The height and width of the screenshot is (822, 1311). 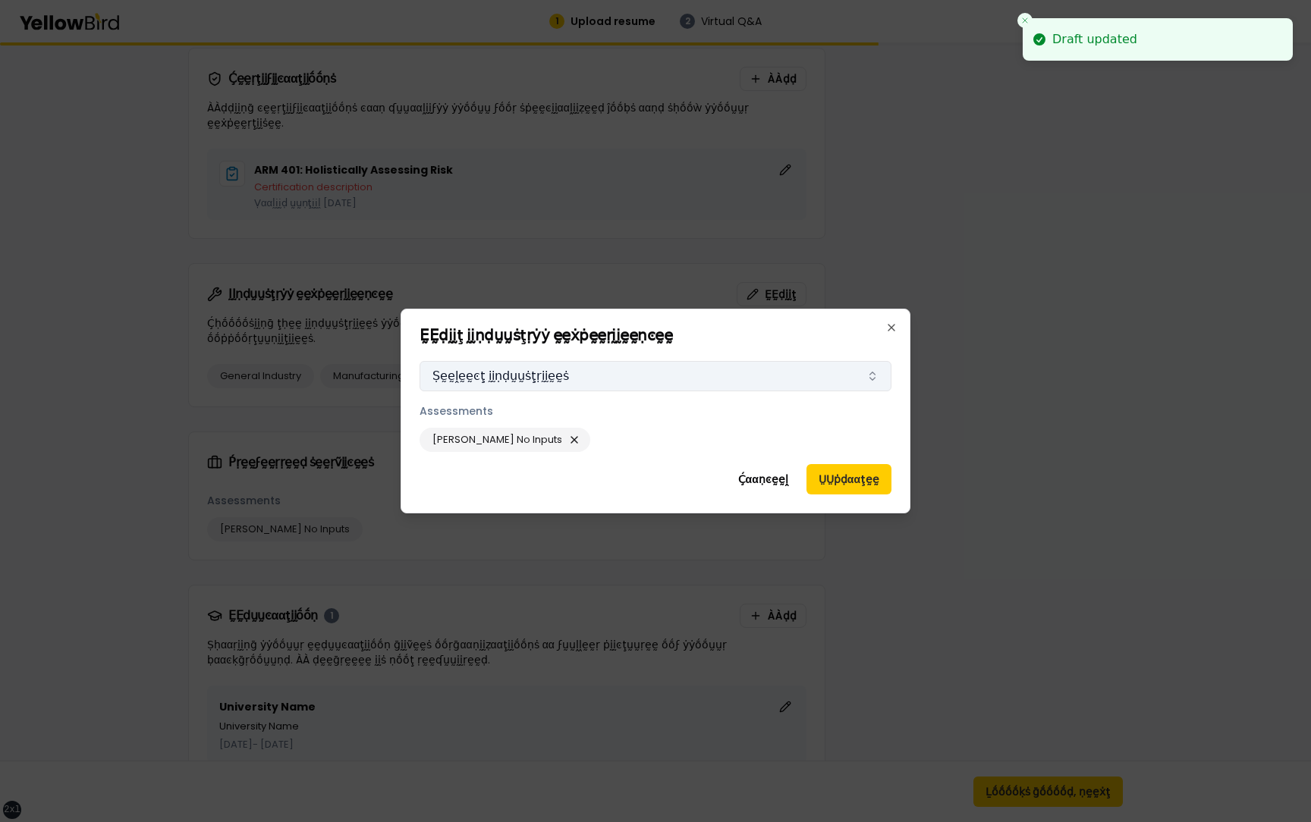 I want to click on h2: ḚḚḍḭḭţ ḭḭṇḍṵṵṡţṛẏẏ ḛḛẋṗḛḛṛḭḭḛḛṇͼḛḛ, so click(x=656, y=335).